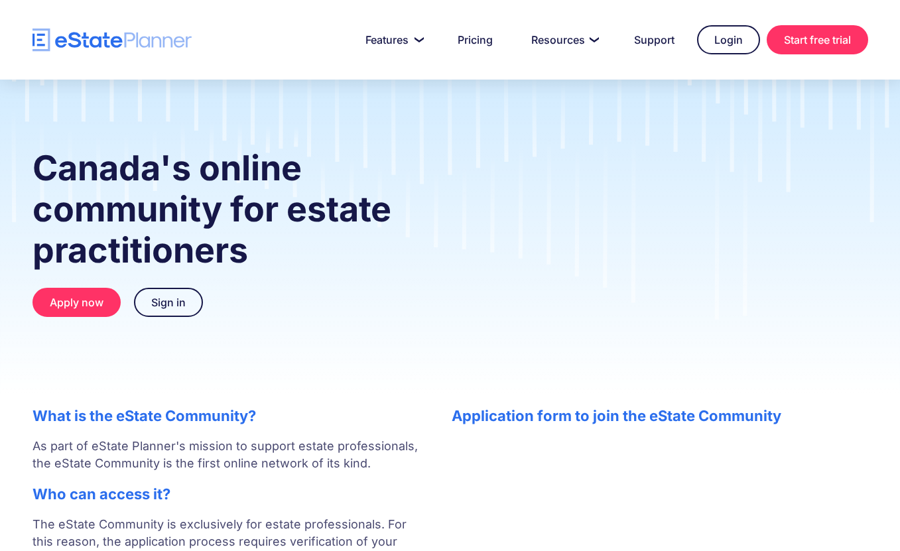 The height and width of the screenshot is (551, 900). I want to click on p: As part of eState Planner's mission to support estate professionals, the eState Community is the ..., so click(229, 455).